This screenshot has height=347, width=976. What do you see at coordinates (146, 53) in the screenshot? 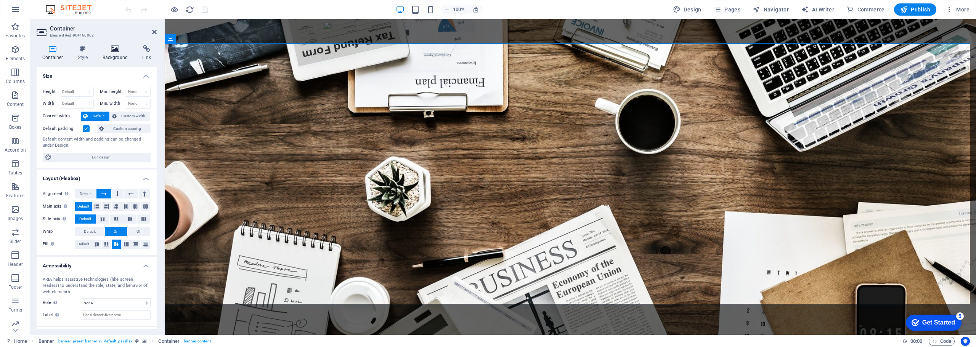
I see `h4: Link` at bounding box center [146, 53].